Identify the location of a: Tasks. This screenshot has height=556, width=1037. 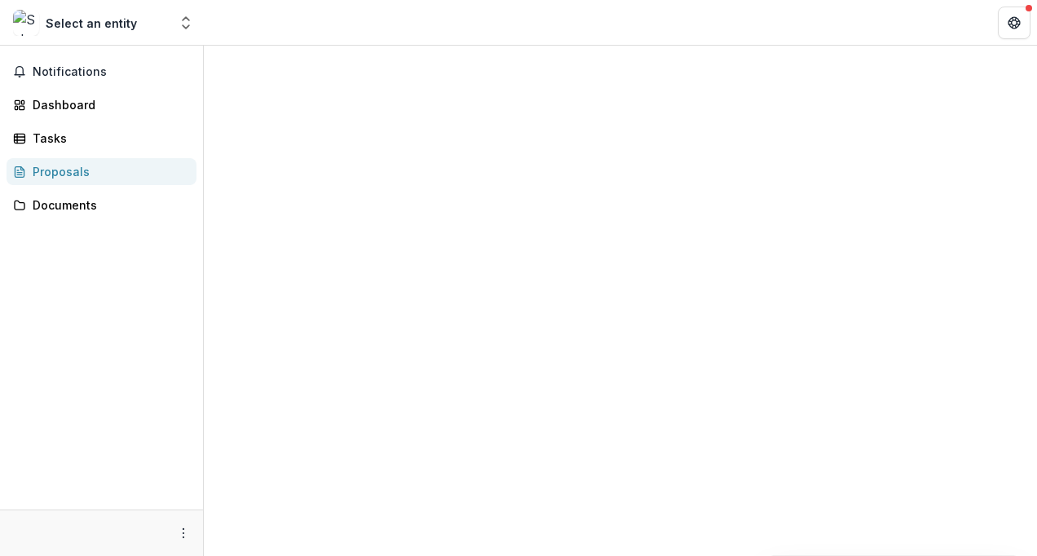
(101, 138).